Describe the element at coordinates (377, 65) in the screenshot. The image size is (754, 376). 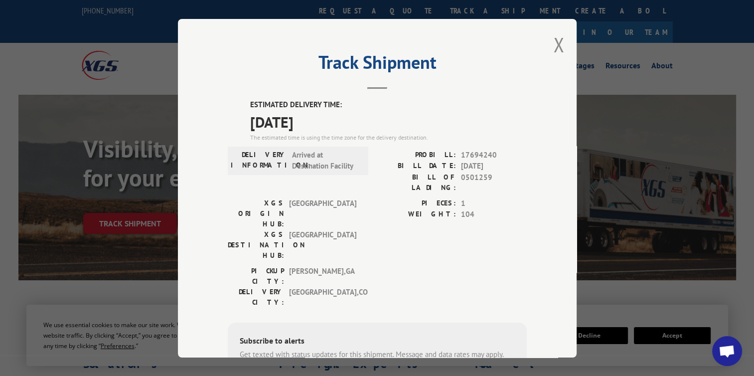
I see `h2: Track Shipment` at that location.